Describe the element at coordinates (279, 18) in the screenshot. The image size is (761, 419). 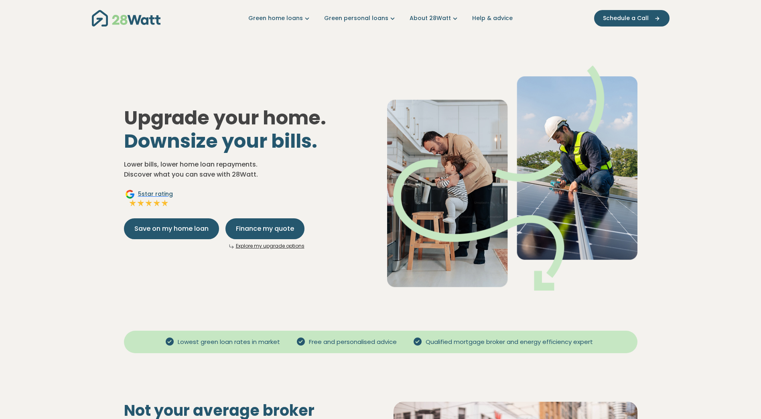
I see `a: Green home loans` at that location.